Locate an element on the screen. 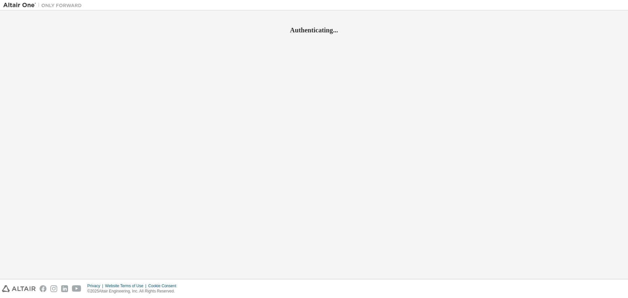  img: instagram.svg is located at coordinates (54, 289).